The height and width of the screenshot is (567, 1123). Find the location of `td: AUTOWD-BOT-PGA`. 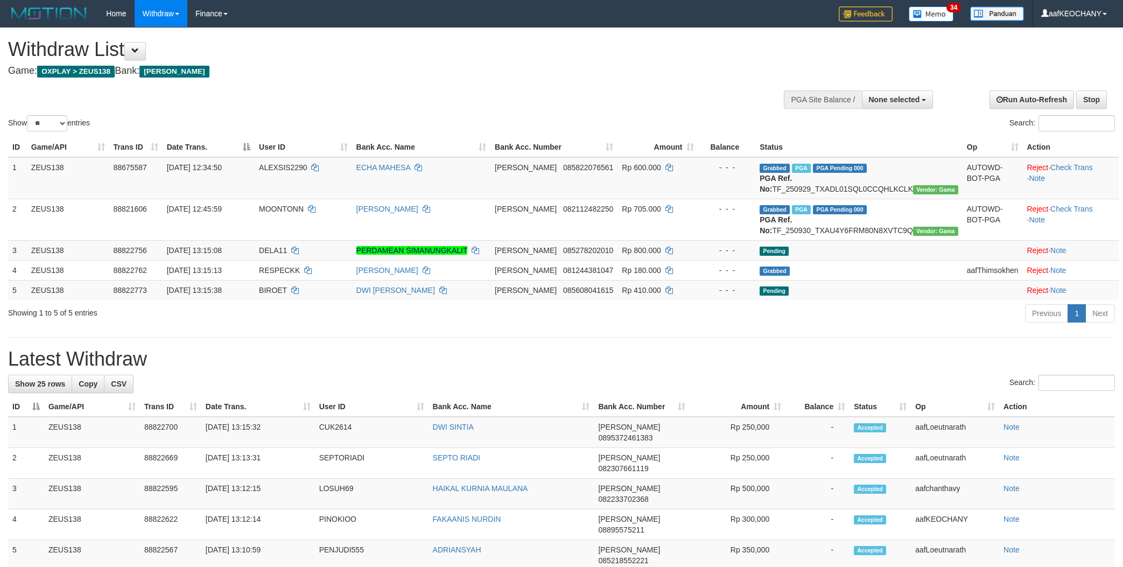

td: AUTOWD-BOT-PGA is located at coordinates (993, 219).